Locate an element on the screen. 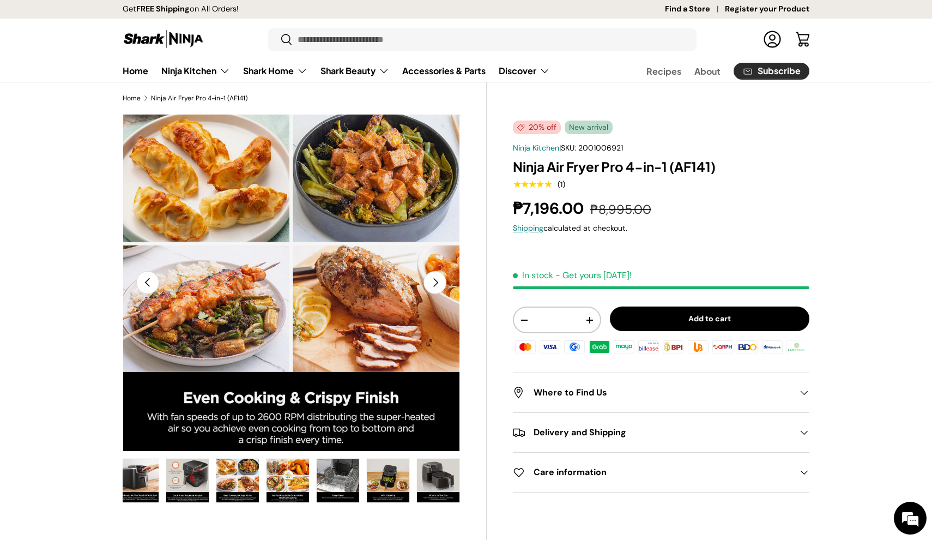 This screenshot has width=932, height=540. div: 5.0 out of 5.0 stars is located at coordinates (532, 184).